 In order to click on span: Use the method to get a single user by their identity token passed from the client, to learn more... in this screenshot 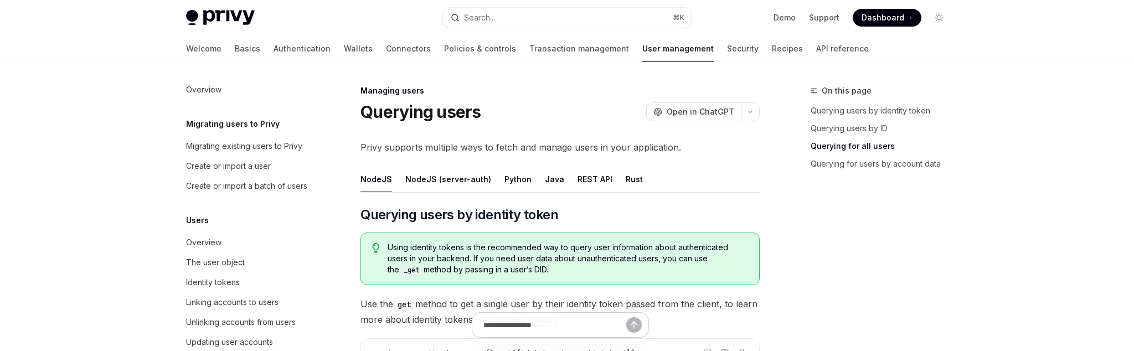, I will do `click(560, 312)`.